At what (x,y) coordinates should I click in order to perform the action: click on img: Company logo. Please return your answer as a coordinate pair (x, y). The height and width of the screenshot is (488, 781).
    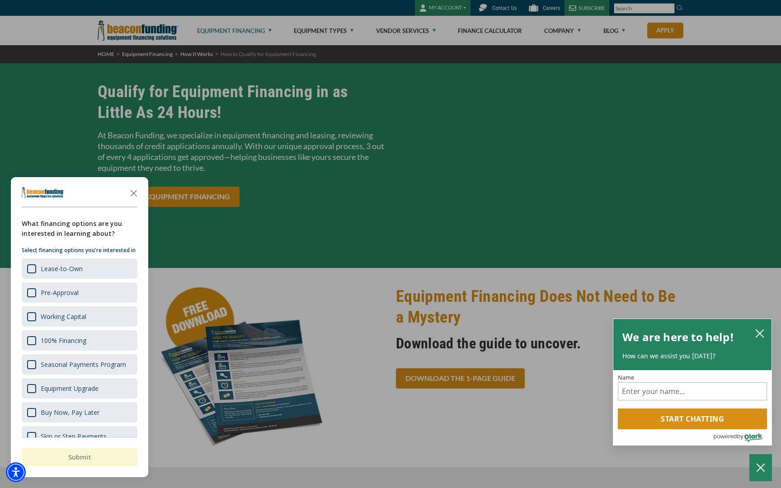
    Looking at the image, I should click on (43, 193).